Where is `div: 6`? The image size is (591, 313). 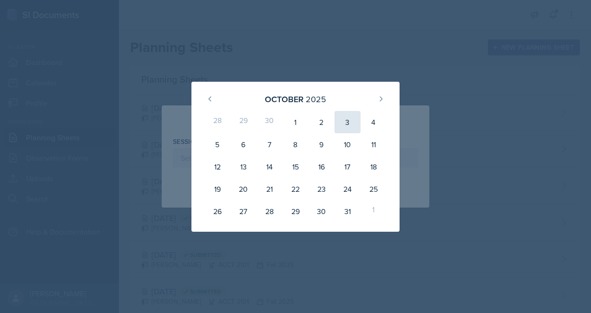 div: 6 is located at coordinates (243, 144).